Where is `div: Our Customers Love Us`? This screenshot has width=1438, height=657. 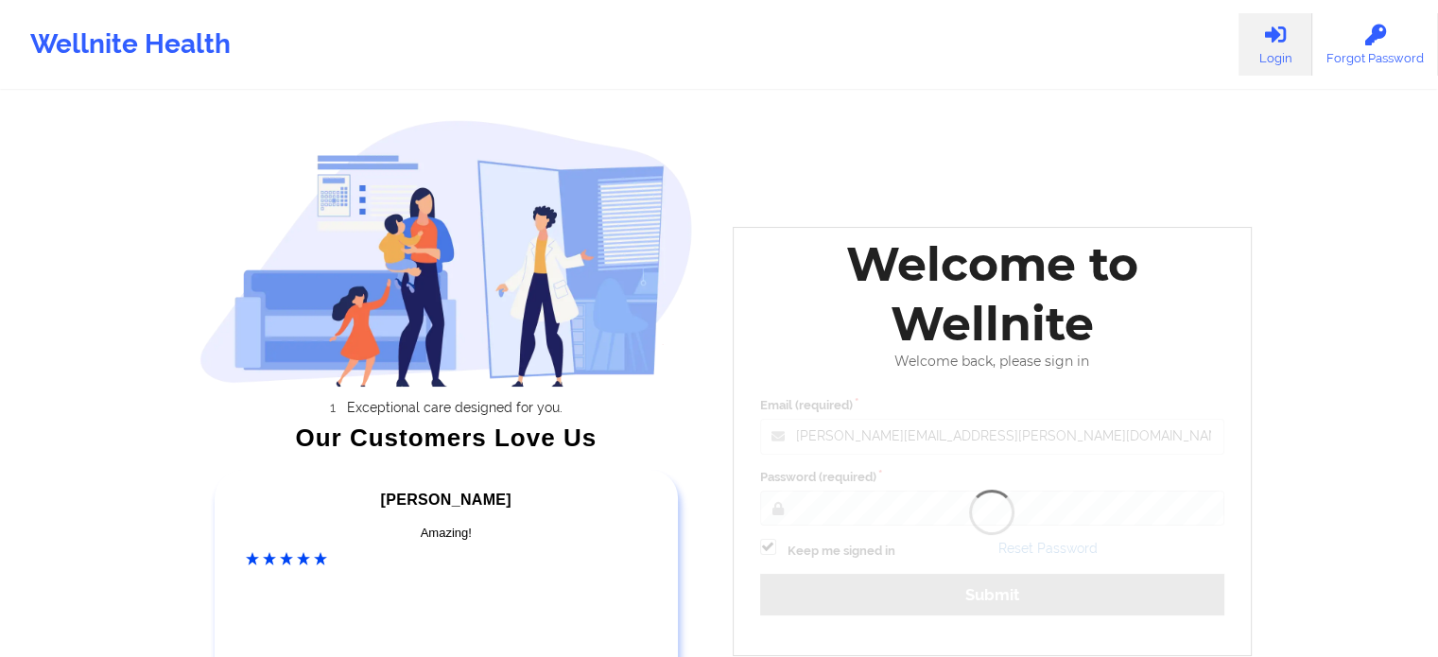
div: Our Customers Love Us is located at coordinates (446, 438).